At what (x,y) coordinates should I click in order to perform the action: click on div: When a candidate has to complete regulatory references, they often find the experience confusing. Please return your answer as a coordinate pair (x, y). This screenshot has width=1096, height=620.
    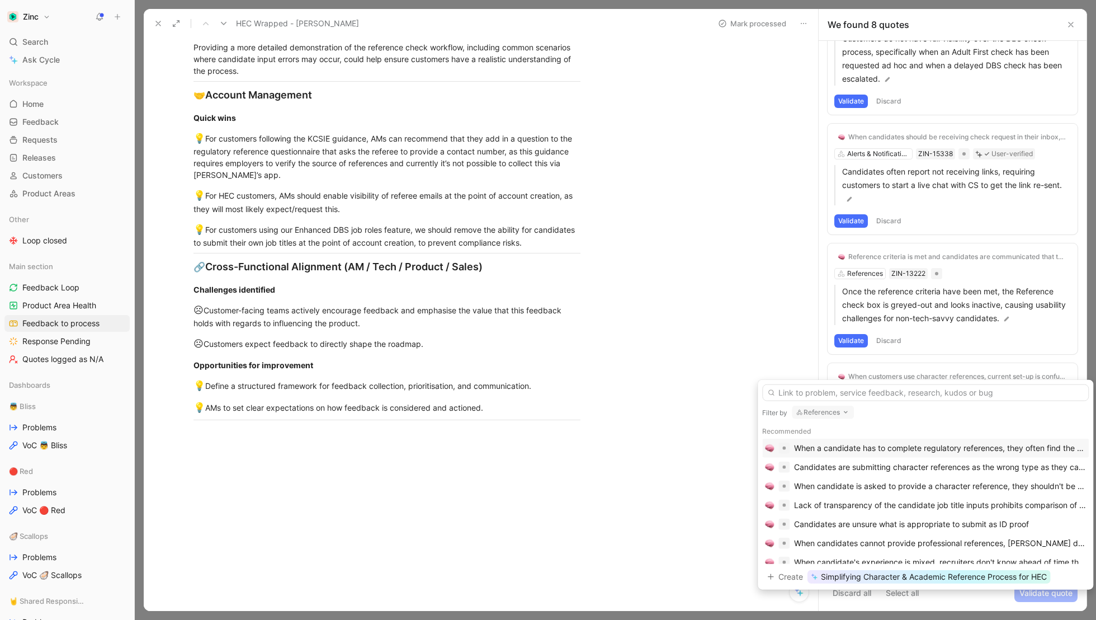
    Looking at the image, I should click on (940, 448).